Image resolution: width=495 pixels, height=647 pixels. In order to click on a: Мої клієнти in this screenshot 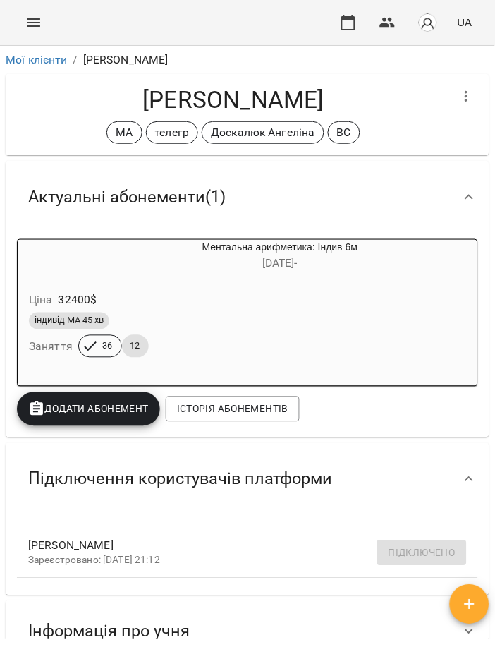, I will do `click(37, 59)`.